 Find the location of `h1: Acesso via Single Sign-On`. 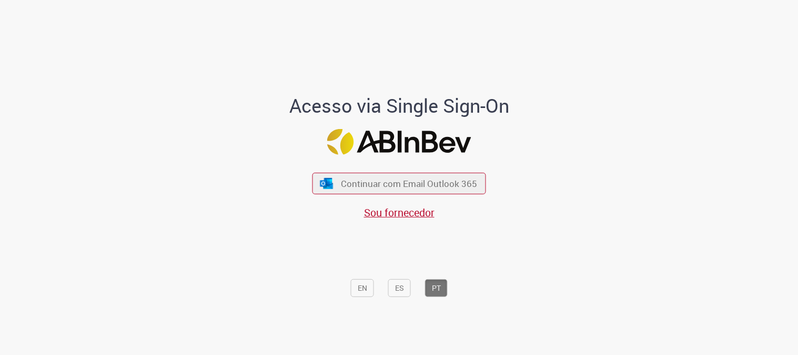

h1: Acesso via Single Sign-On is located at coordinates (399, 106).